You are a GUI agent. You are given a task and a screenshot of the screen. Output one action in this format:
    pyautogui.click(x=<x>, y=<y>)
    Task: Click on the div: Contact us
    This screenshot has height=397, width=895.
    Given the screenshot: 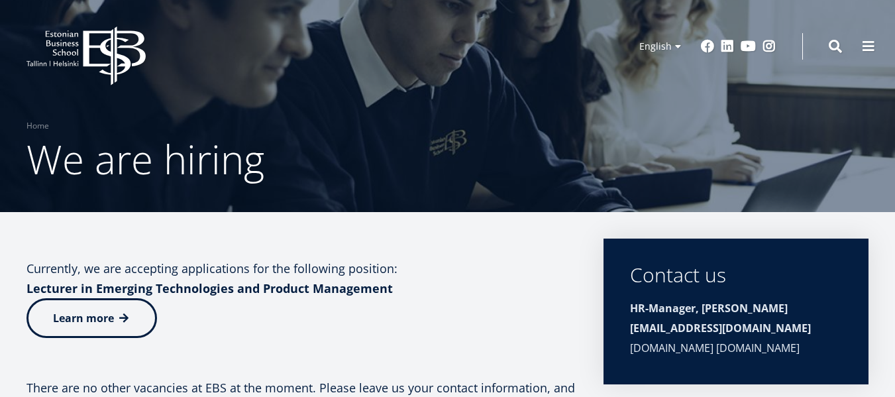 What is the action you would take?
    pyautogui.click(x=736, y=275)
    